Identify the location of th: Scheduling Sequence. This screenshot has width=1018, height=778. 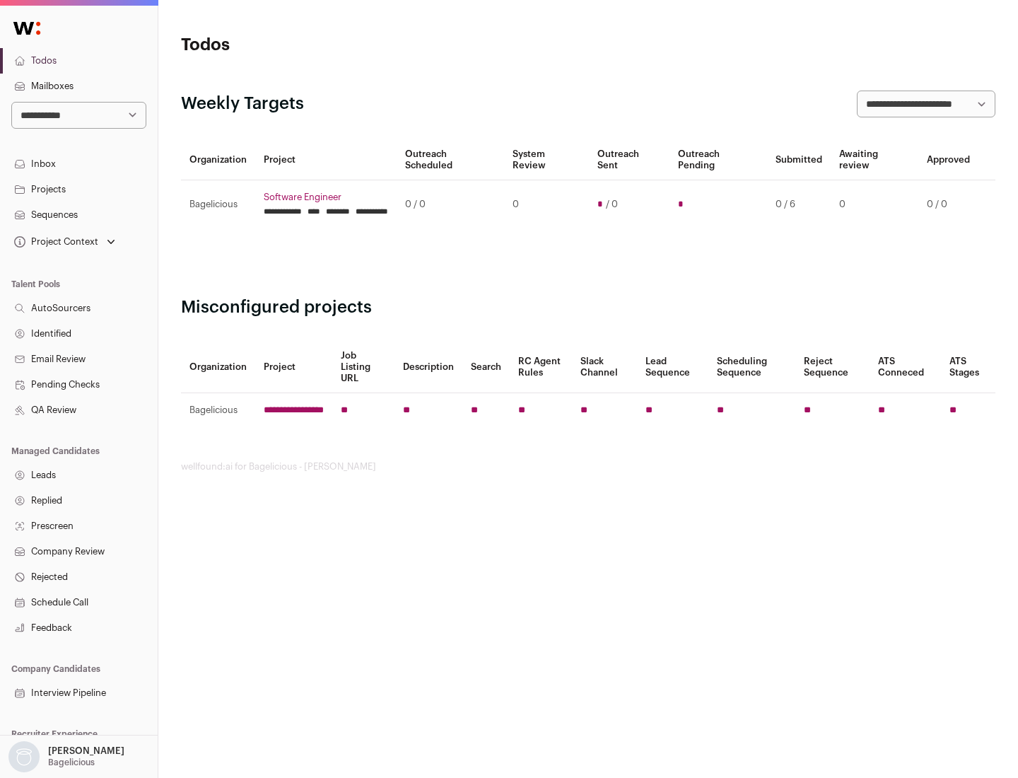
(751, 367).